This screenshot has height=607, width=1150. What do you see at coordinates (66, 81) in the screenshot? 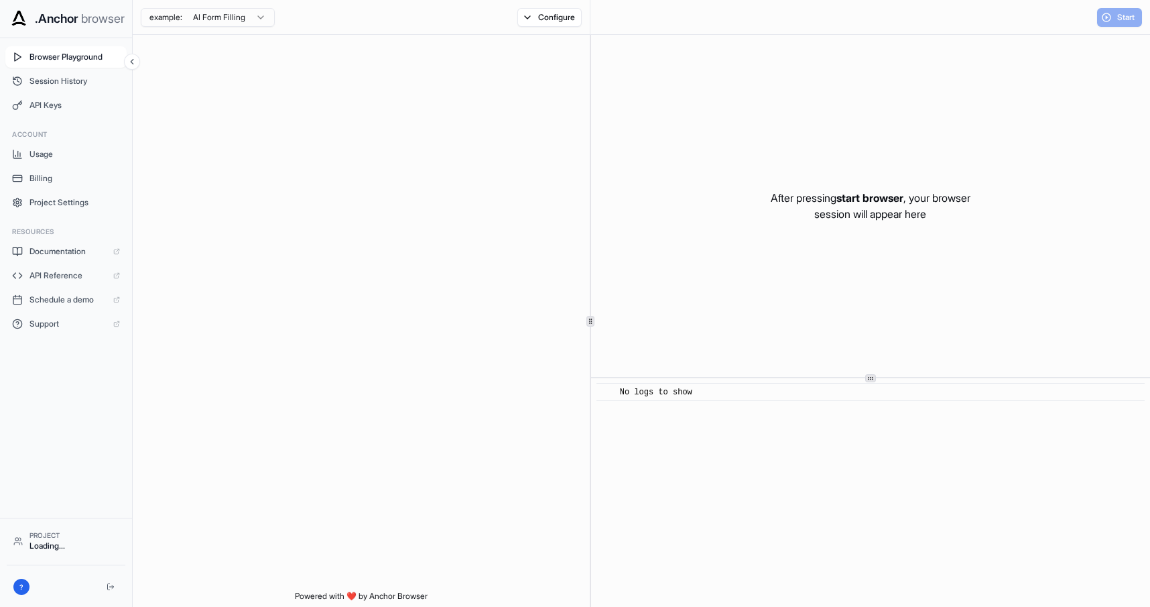
I see `button: Session History` at bounding box center [66, 81].